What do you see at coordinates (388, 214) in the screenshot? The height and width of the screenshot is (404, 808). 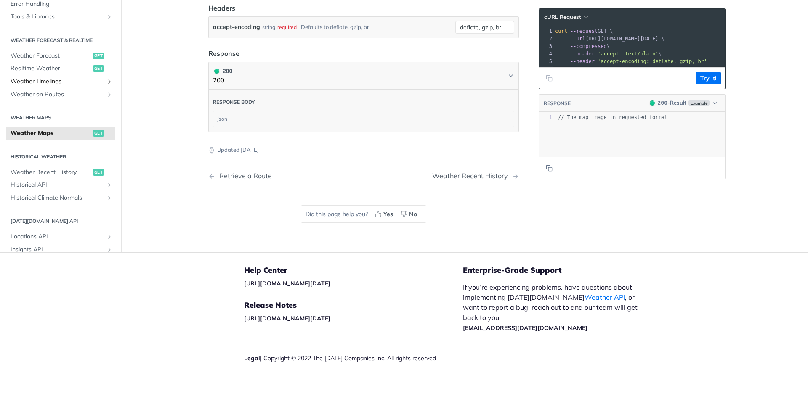 I see `span: Yes` at bounding box center [388, 214].